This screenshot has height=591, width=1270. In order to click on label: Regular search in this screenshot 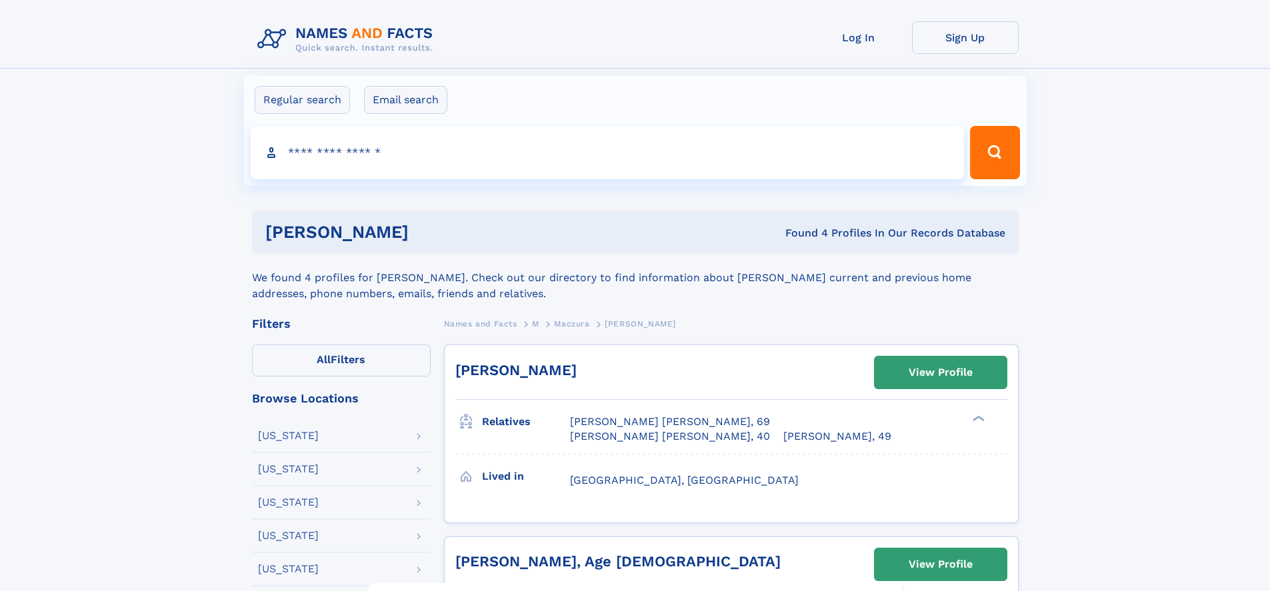, I will do `click(302, 100)`.